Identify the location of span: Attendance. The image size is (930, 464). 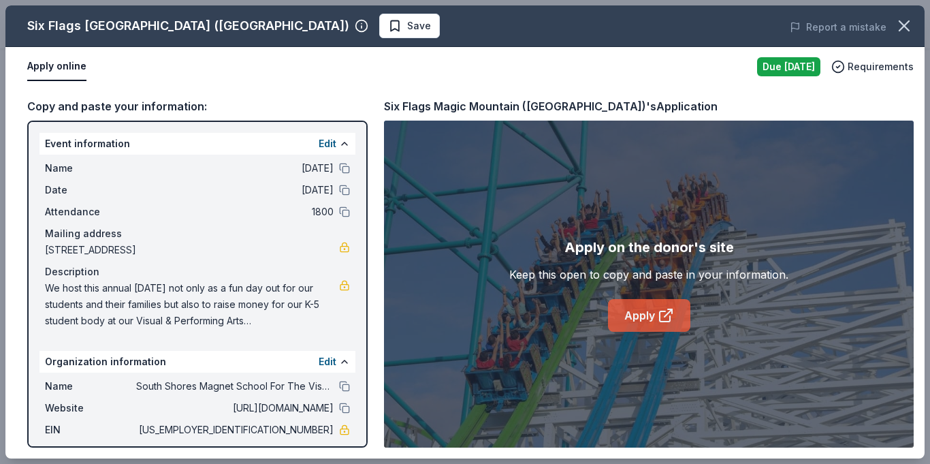
(91, 212).